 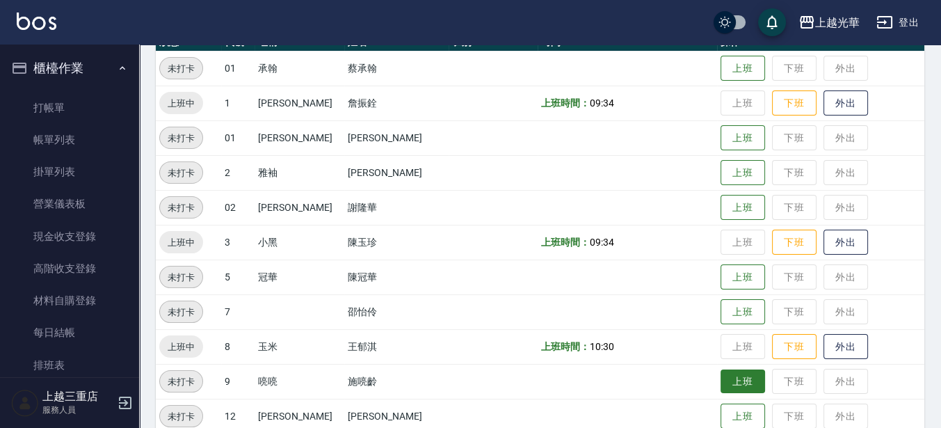 I want to click on button: 櫃檯作業, so click(x=70, y=68).